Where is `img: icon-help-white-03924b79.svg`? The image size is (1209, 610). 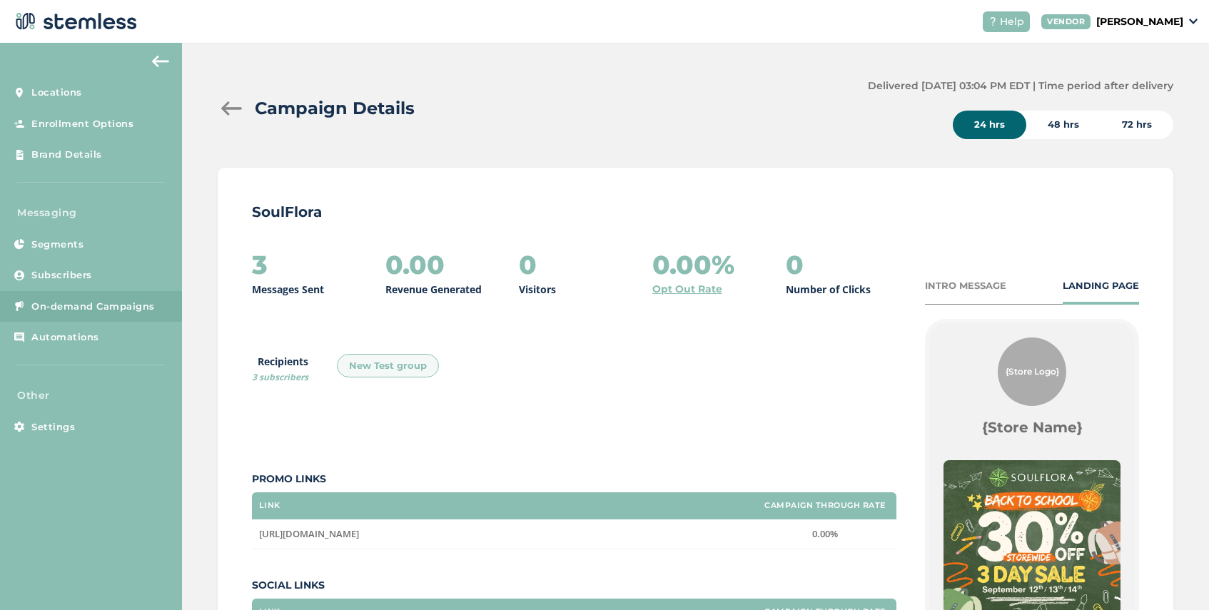 img: icon-help-white-03924b79.svg is located at coordinates (992, 21).